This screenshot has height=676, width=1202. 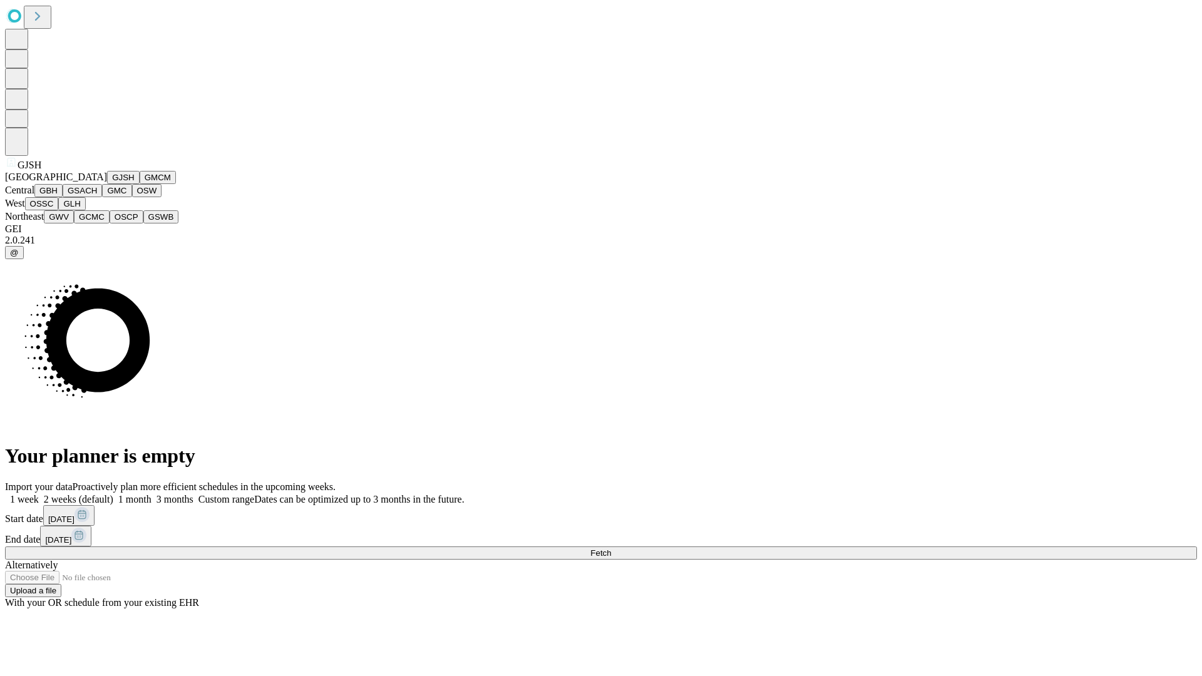 I want to click on button: GBH, so click(x=48, y=190).